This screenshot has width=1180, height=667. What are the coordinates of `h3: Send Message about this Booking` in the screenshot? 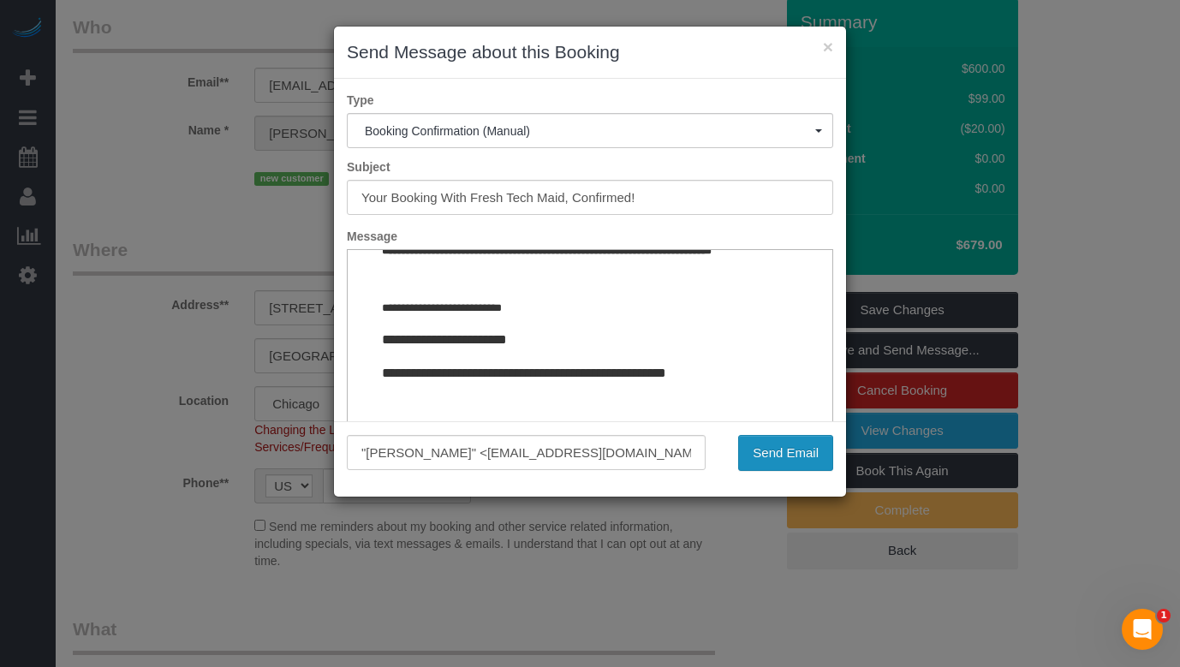 It's located at (590, 52).